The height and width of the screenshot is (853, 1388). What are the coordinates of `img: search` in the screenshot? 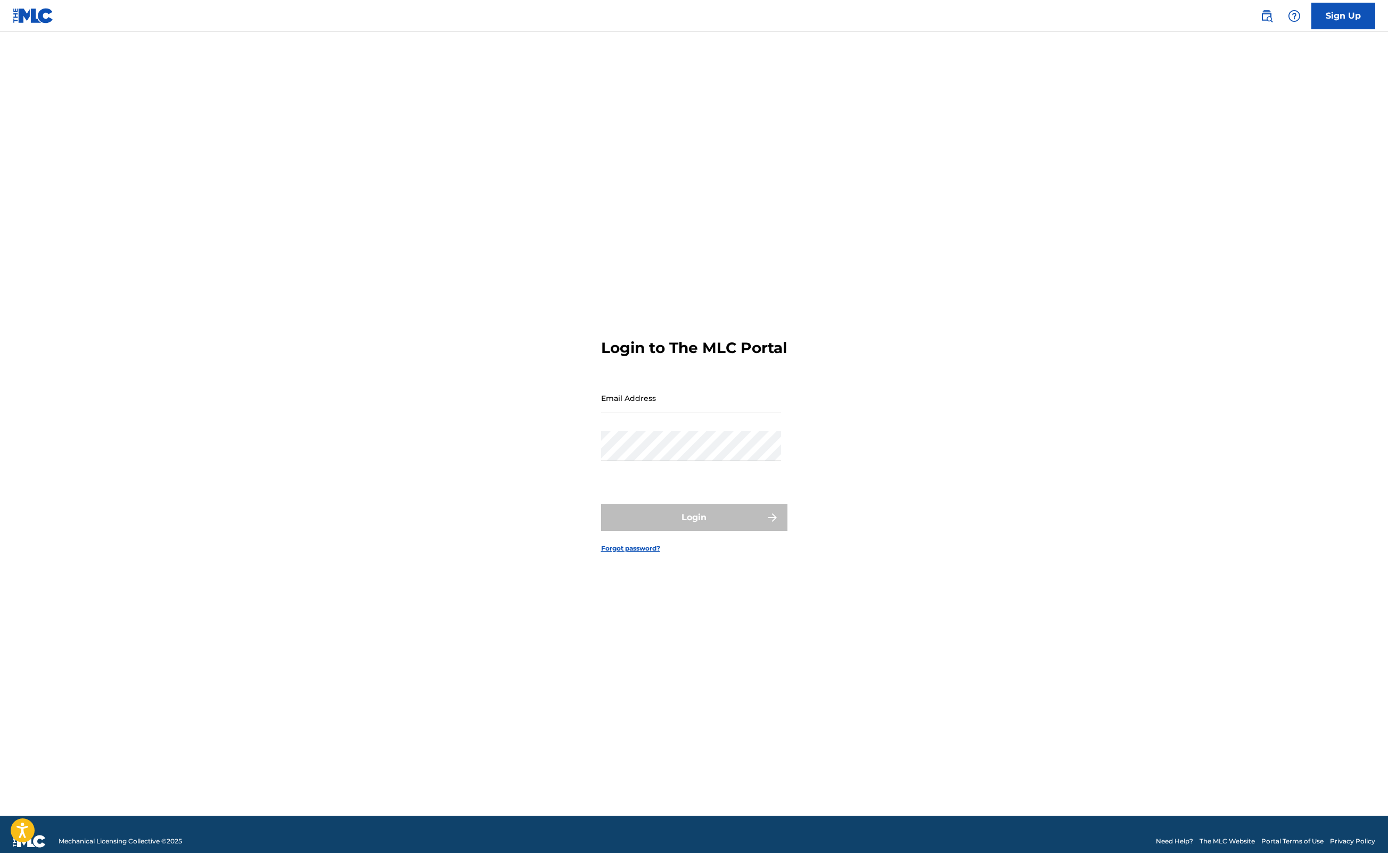 It's located at (1267, 16).